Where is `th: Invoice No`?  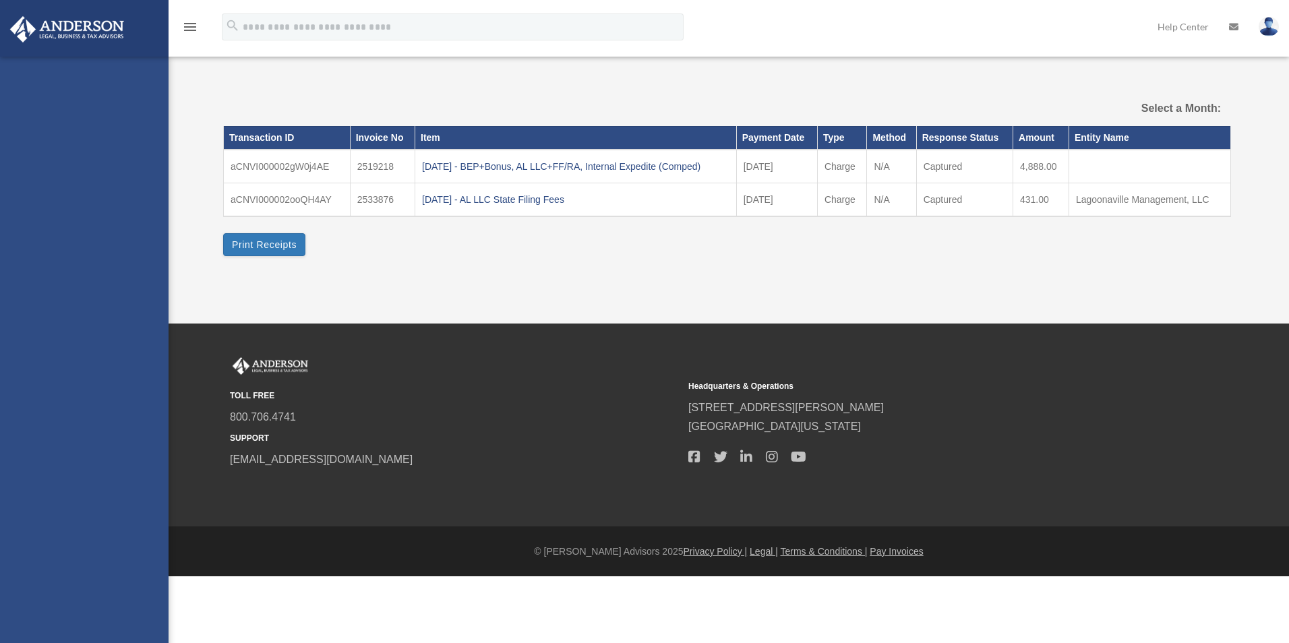 th: Invoice No is located at coordinates (382, 138).